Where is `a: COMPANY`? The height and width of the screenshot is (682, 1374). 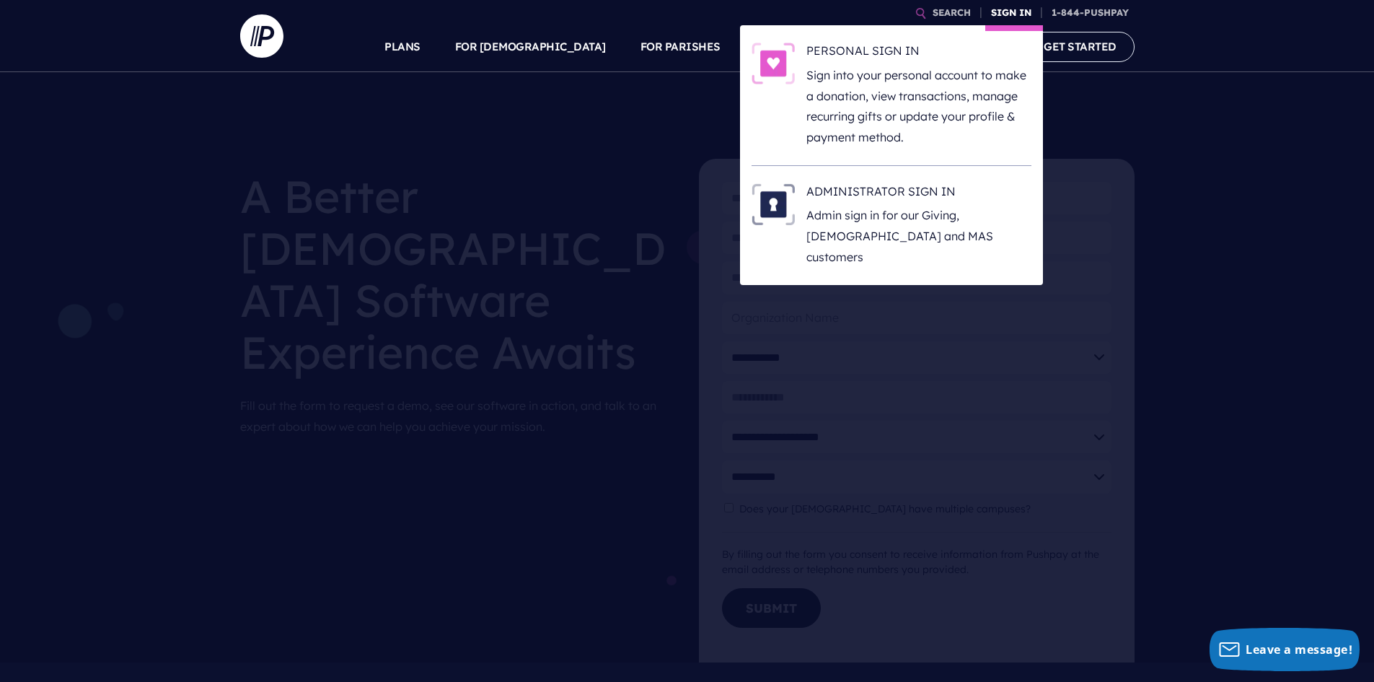
a: COMPANY is located at coordinates (965, 47).